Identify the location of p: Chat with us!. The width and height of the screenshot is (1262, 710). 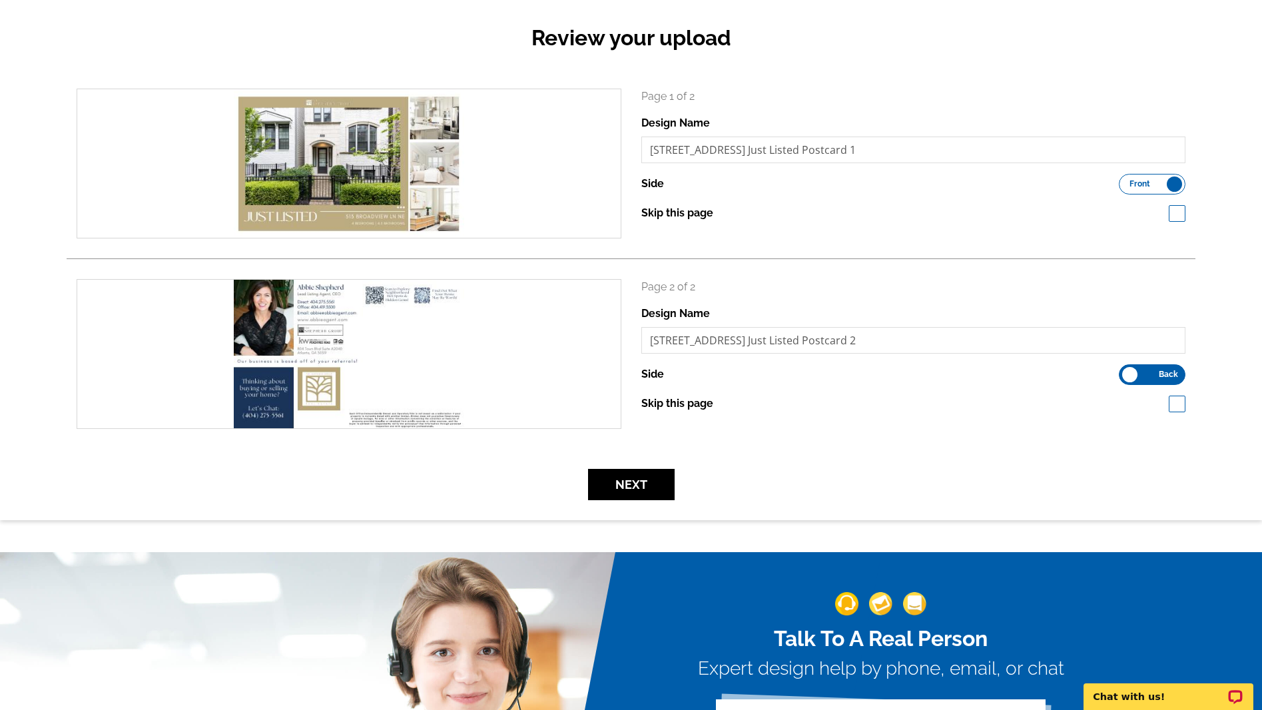
(85, 29).